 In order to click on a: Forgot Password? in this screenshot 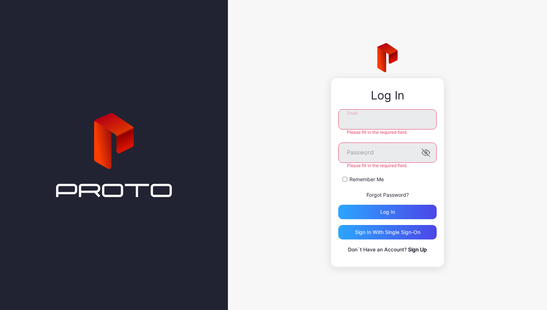, I will do `click(387, 195)`.